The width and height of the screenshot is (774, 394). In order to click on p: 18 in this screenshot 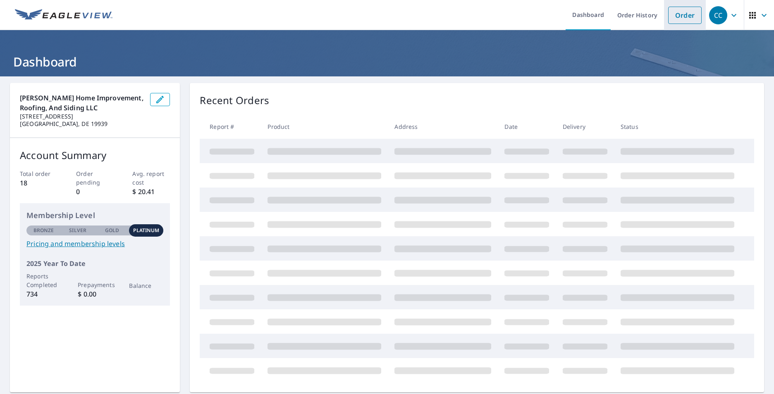, I will do `click(38, 183)`.